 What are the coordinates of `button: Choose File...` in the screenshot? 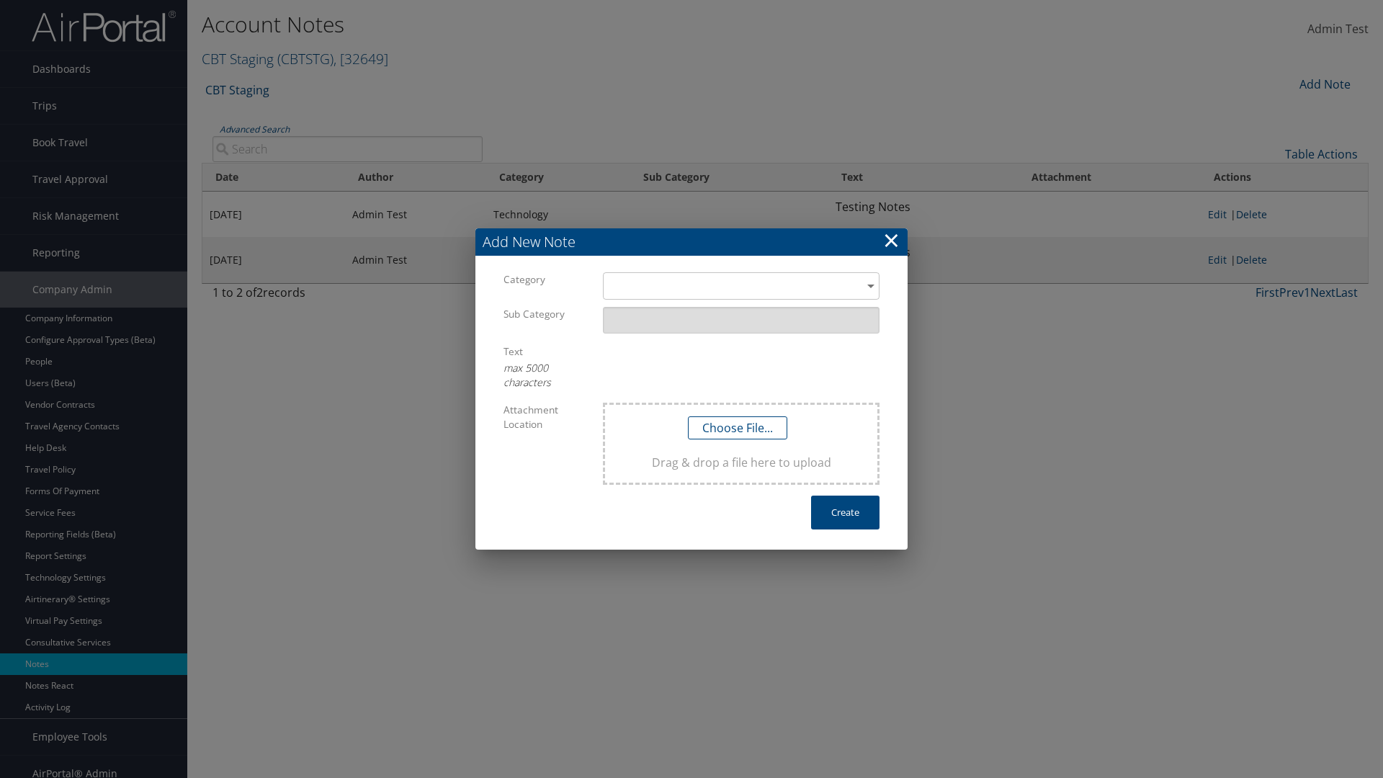 It's located at (738, 428).